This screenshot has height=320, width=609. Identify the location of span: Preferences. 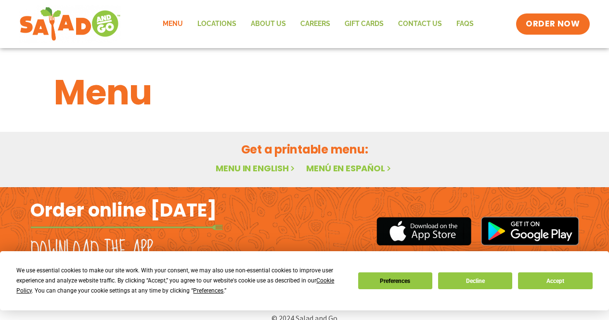
(208, 291).